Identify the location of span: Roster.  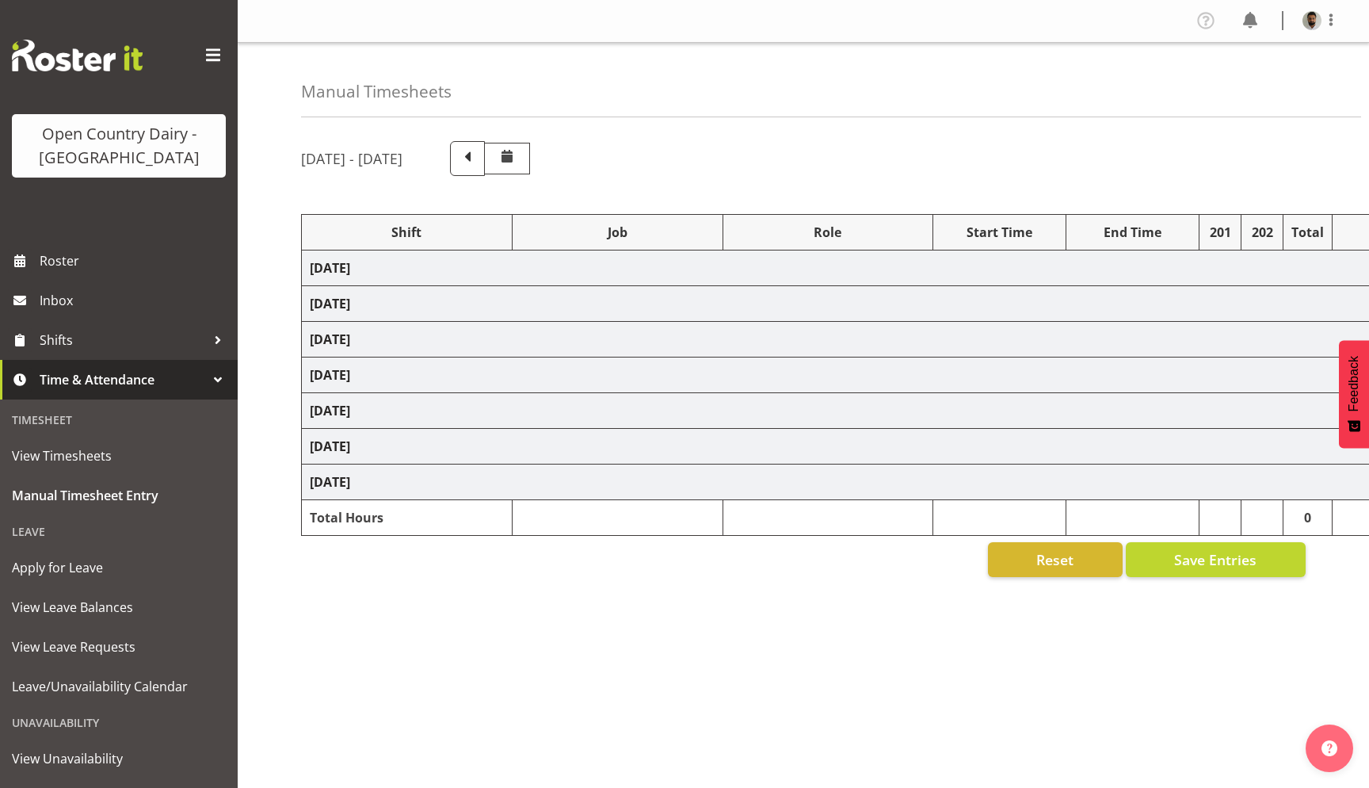
(135, 261).